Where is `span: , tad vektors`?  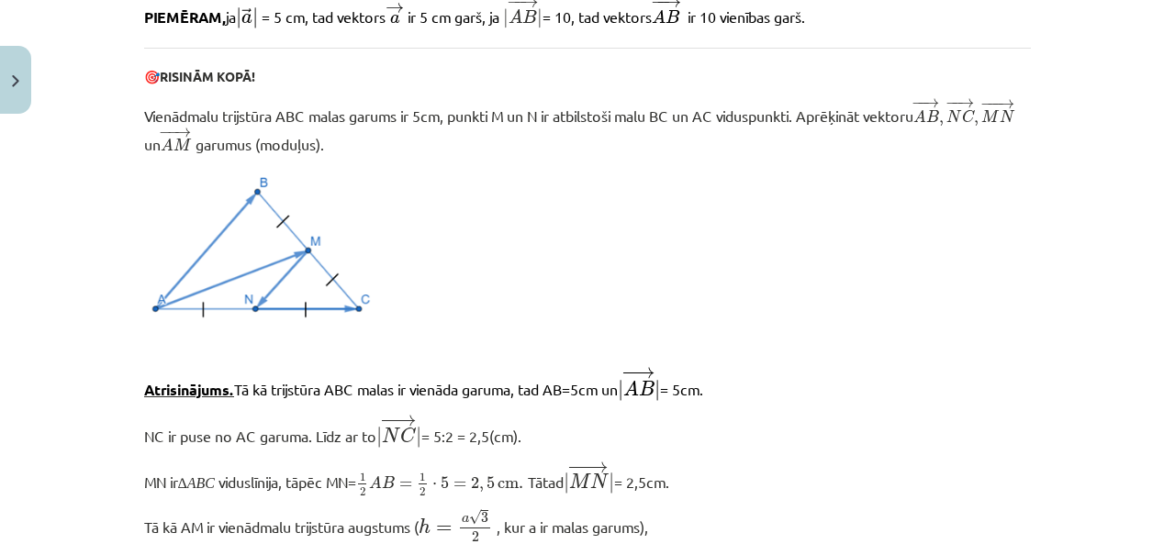
span: , tad vektors is located at coordinates (611, 17).